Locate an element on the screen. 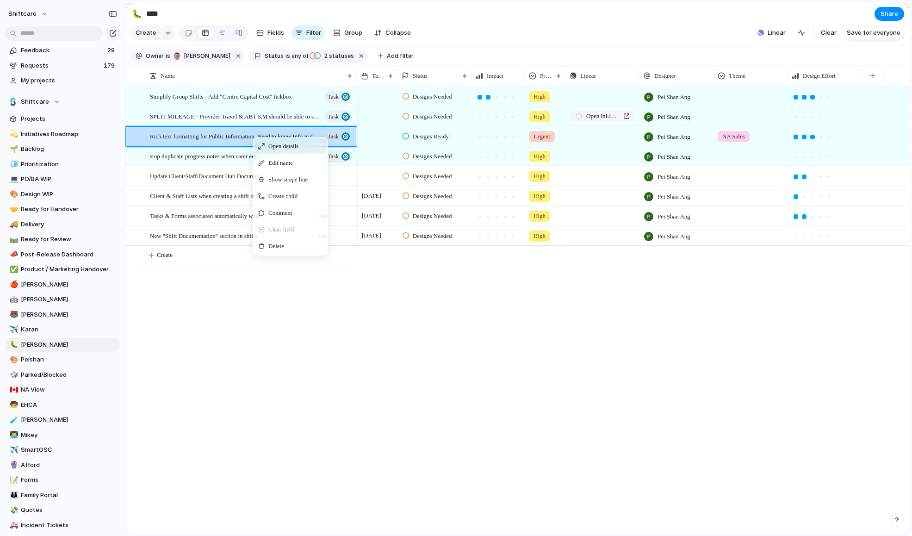 The height and width of the screenshot is (536, 912). div: 🔮Afford is located at coordinates (62, 465).